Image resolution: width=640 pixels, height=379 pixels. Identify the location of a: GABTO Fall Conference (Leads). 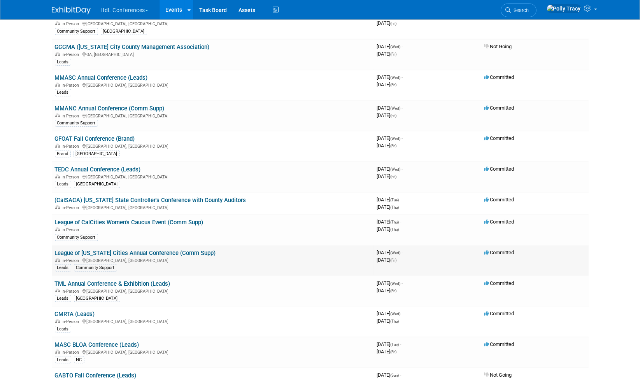
(96, 376).